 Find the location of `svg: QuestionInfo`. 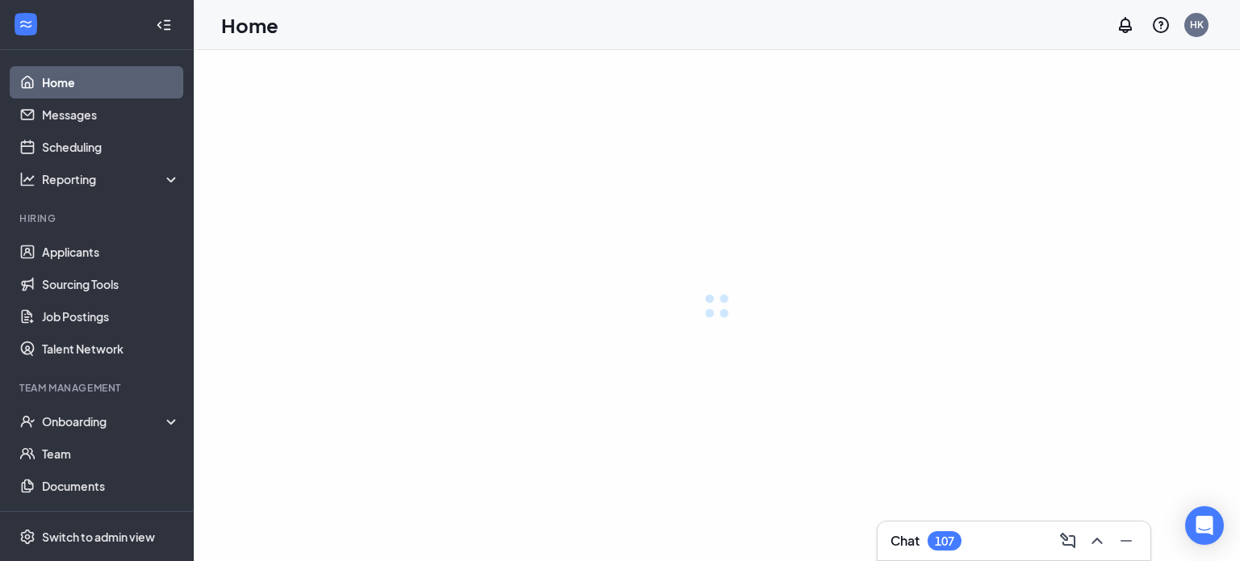

svg: QuestionInfo is located at coordinates (1161, 25).